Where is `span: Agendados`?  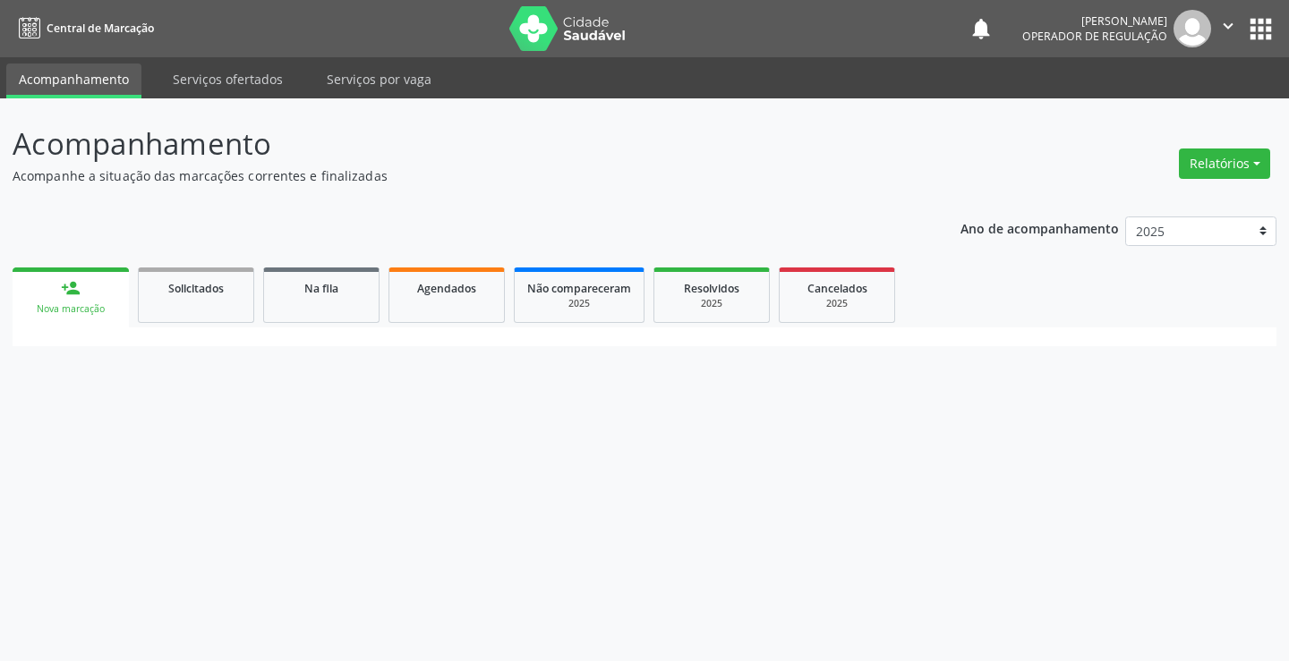 span: Agendados is located at coordinates (447, 288).